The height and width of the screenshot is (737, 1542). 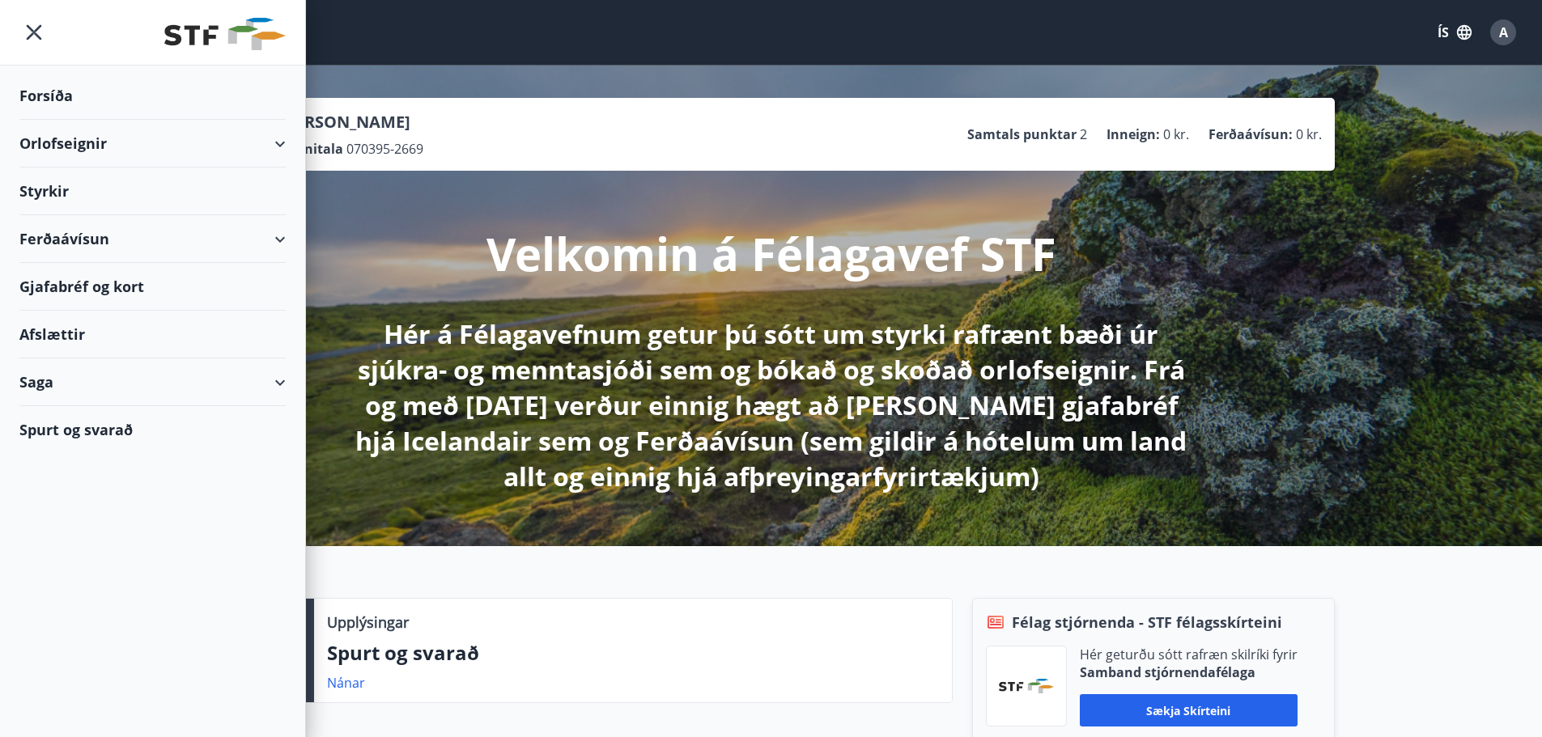 What do you see at coordinates (1083, 134) in the screenshot?
I see `span: 2` at bounding box center [1083, 134].